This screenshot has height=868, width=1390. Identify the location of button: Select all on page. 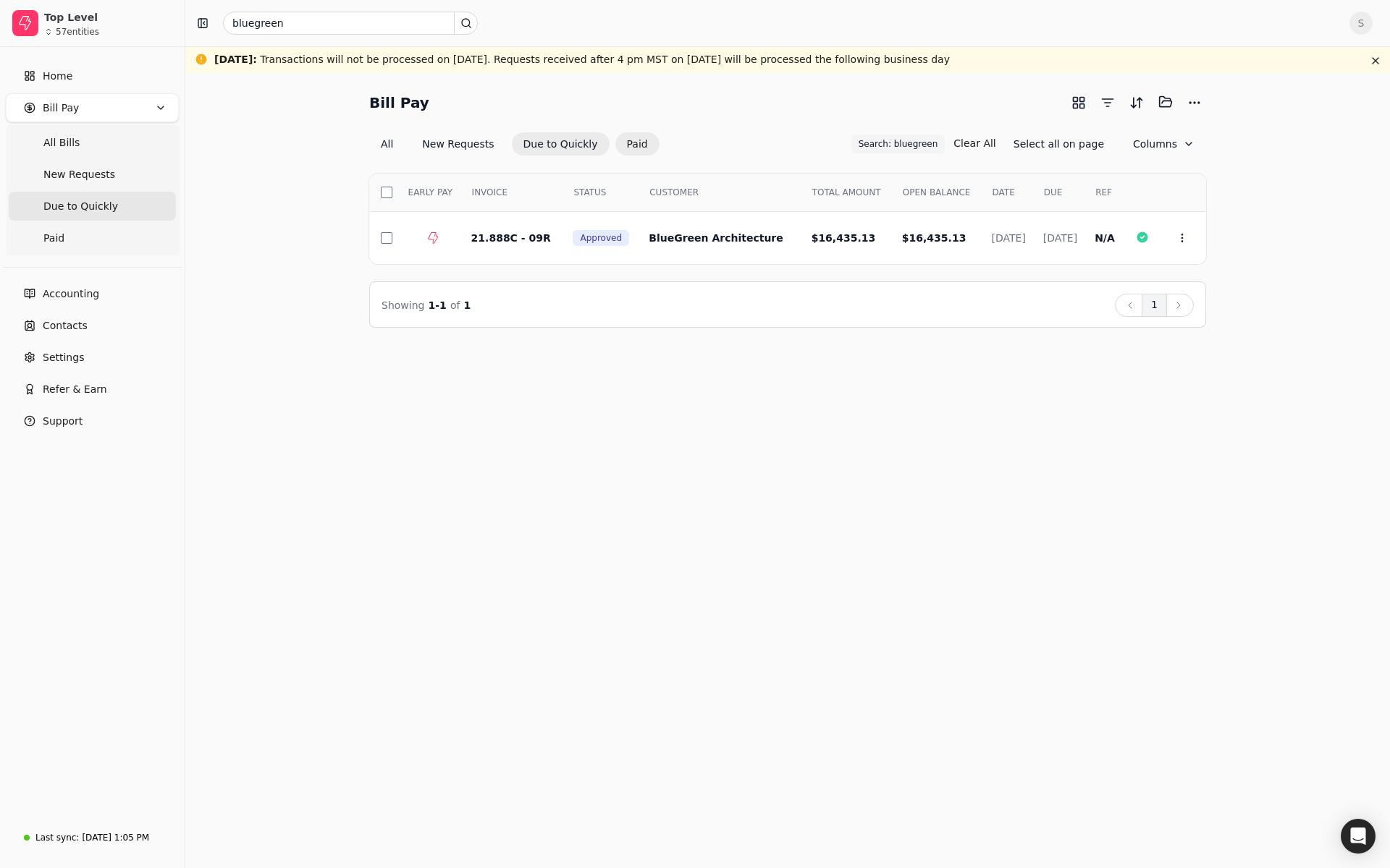
(1058, 144).